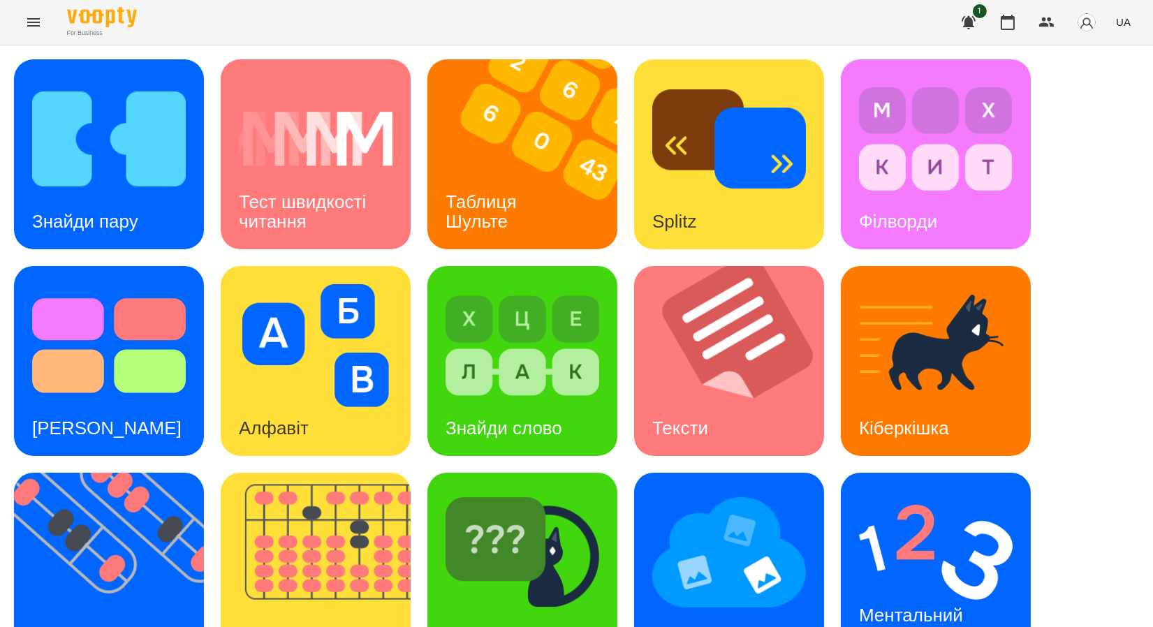 This screenshot has height=627, width=1153. Describe the element at coordinates (737, 361) in the screenshot. I see `img: Тексти` at that location.